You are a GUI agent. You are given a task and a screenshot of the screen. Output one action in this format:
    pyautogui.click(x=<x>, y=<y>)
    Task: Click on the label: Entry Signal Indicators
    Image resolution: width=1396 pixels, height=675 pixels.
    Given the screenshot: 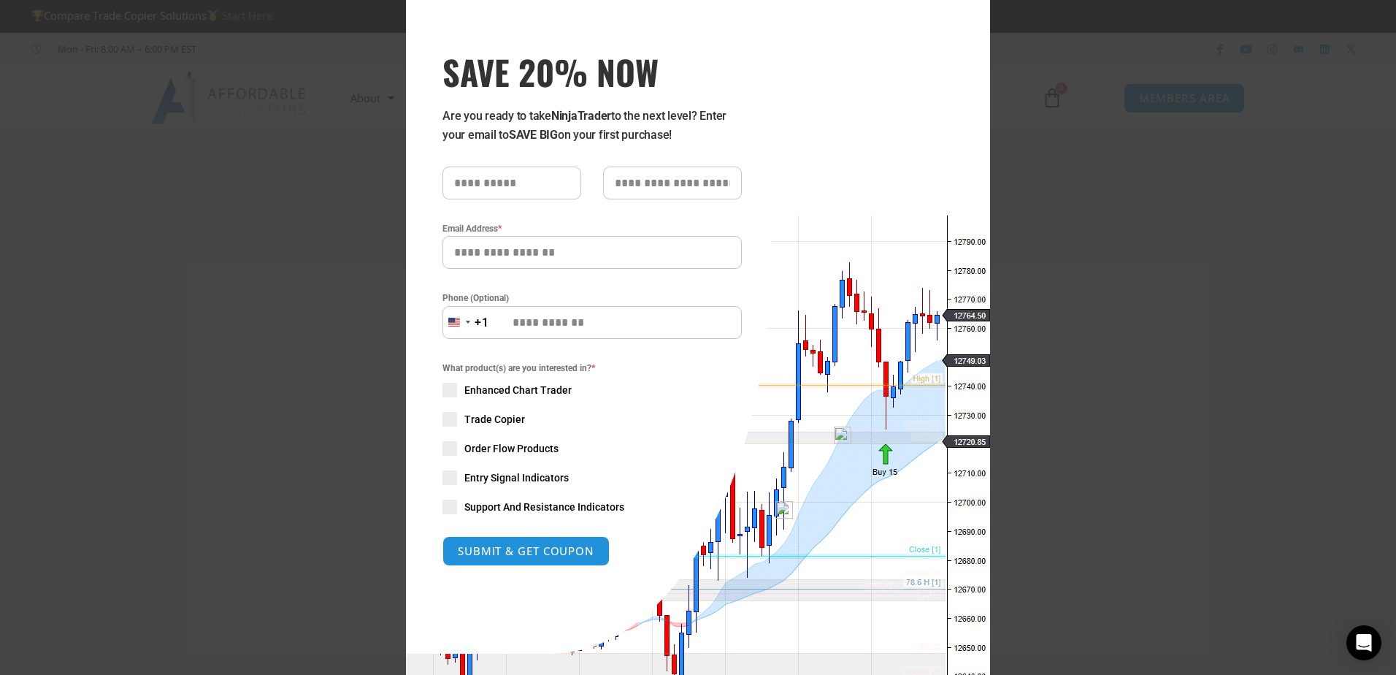 What is the action you would take?
    pyautogui.click(x=592, y=478)
    